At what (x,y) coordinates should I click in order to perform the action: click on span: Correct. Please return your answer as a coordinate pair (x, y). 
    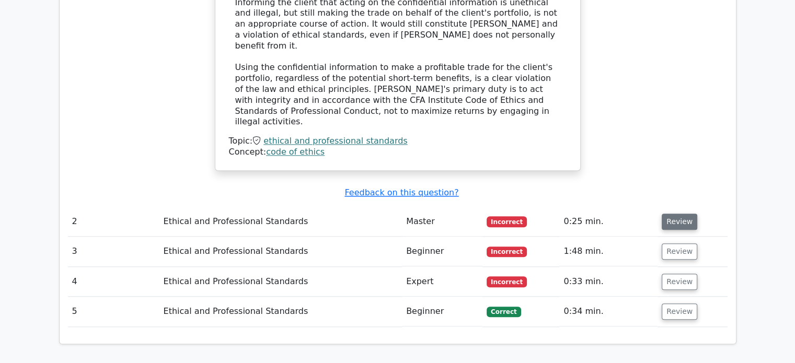
    Looking at the image, I should click on (503, 312).